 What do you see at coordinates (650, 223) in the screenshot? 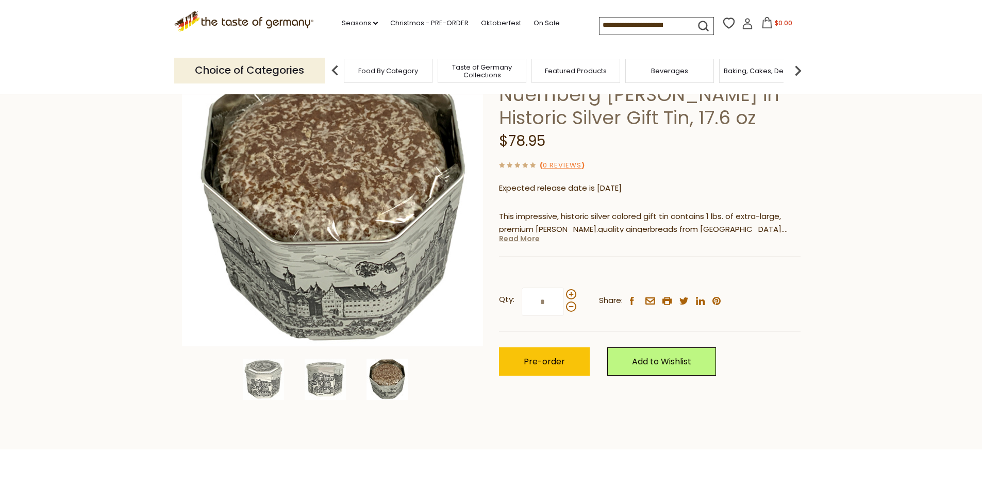
I see `p: This impressive, historic silver colored gift tin contains 1 lbs. of extra-large, premium [PERSON...` at bounding box center [650, 223].